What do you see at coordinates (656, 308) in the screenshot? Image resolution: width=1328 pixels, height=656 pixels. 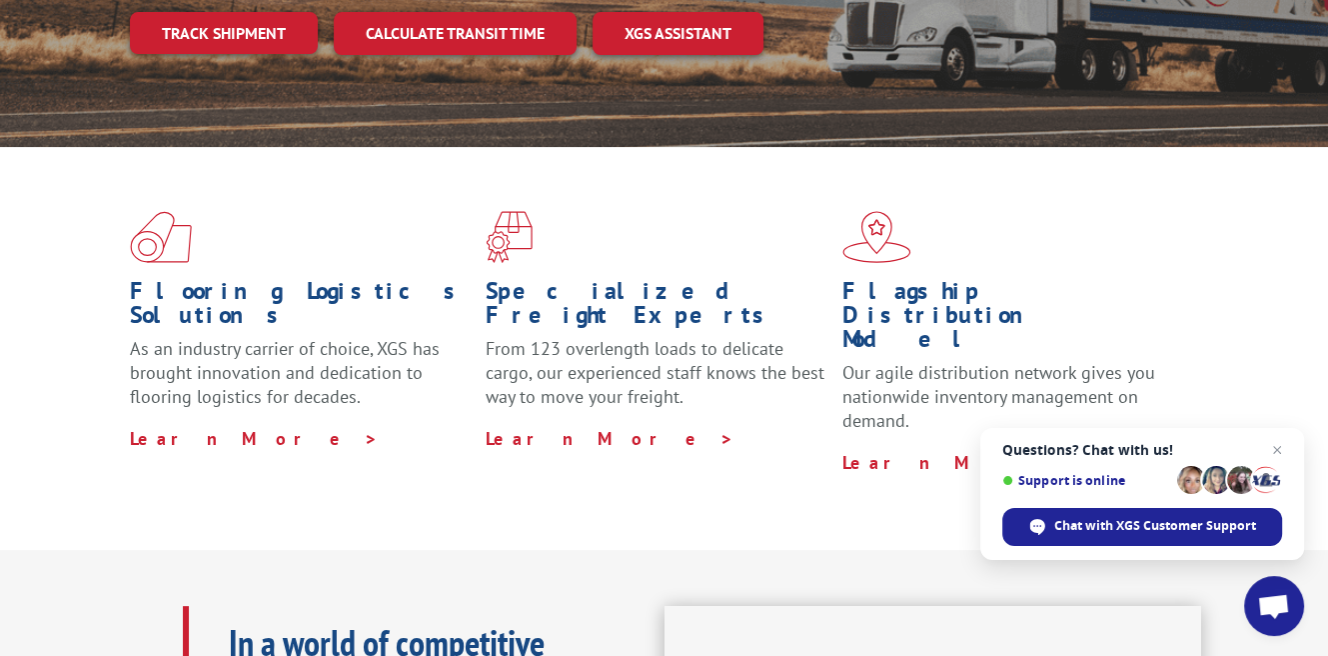 I see `h1: Specialized Freight Experts` at bounding box center [656, 308].